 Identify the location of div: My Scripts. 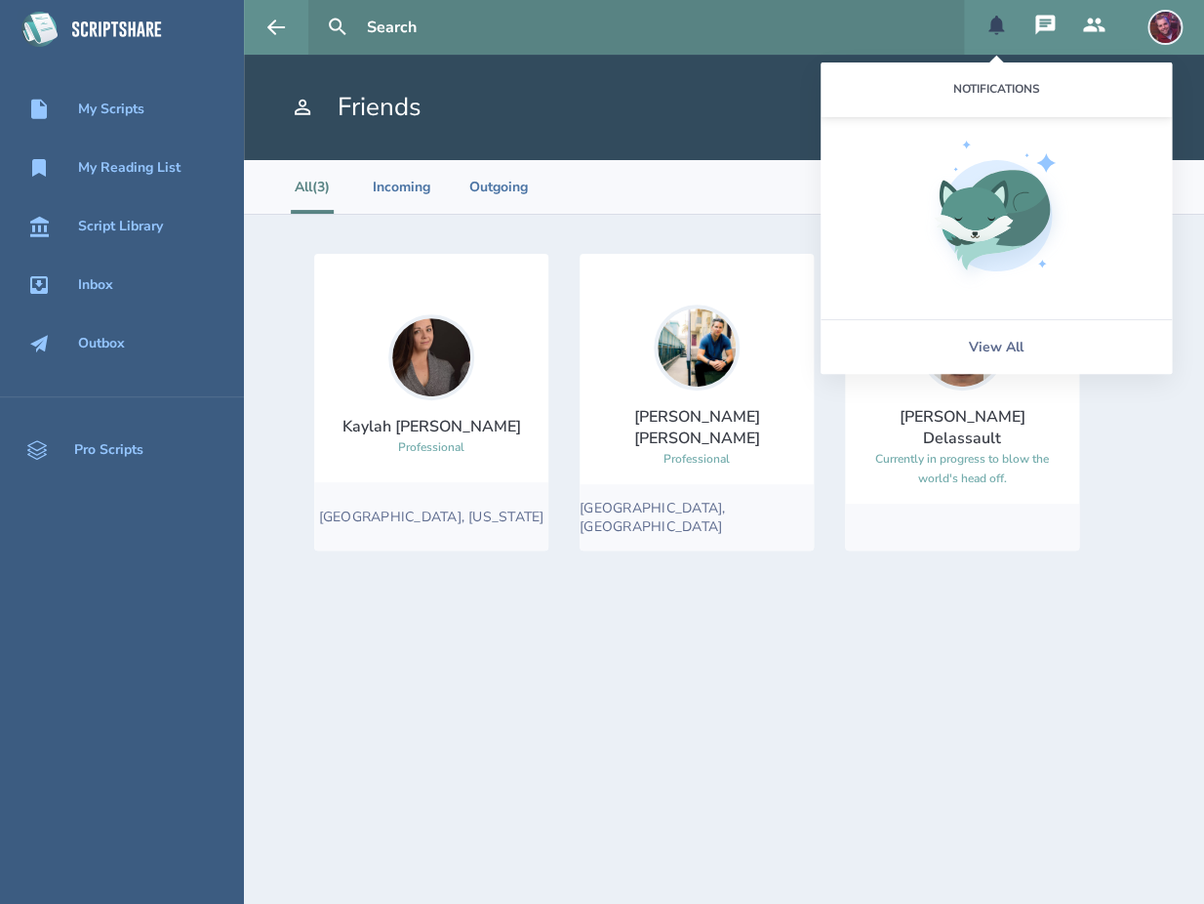
(111, 109).